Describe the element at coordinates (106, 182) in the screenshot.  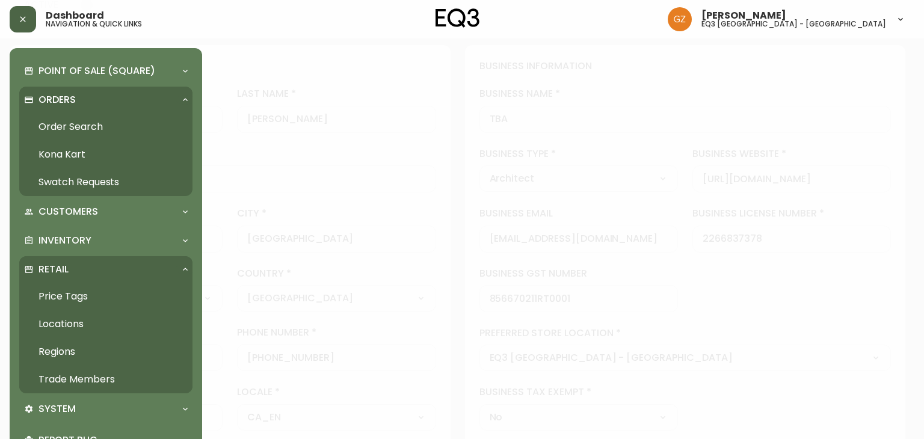
I see `a: Swatch Requests` at that location.